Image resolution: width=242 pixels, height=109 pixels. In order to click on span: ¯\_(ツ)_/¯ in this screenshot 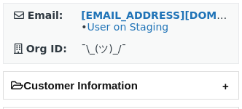, I will do `click(103, 49)`.